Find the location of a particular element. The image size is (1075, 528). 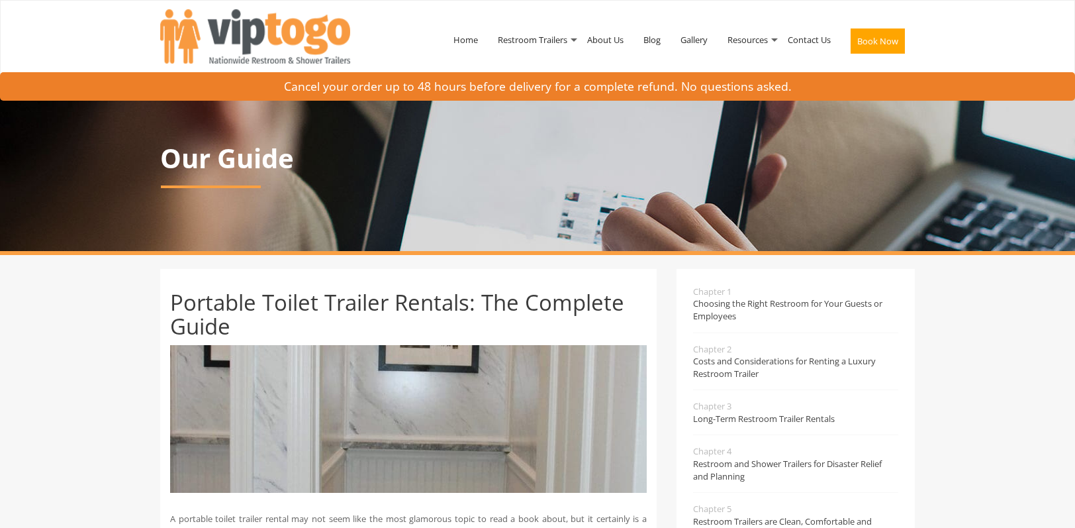

a: About Us is located at coordinates (605, 40).